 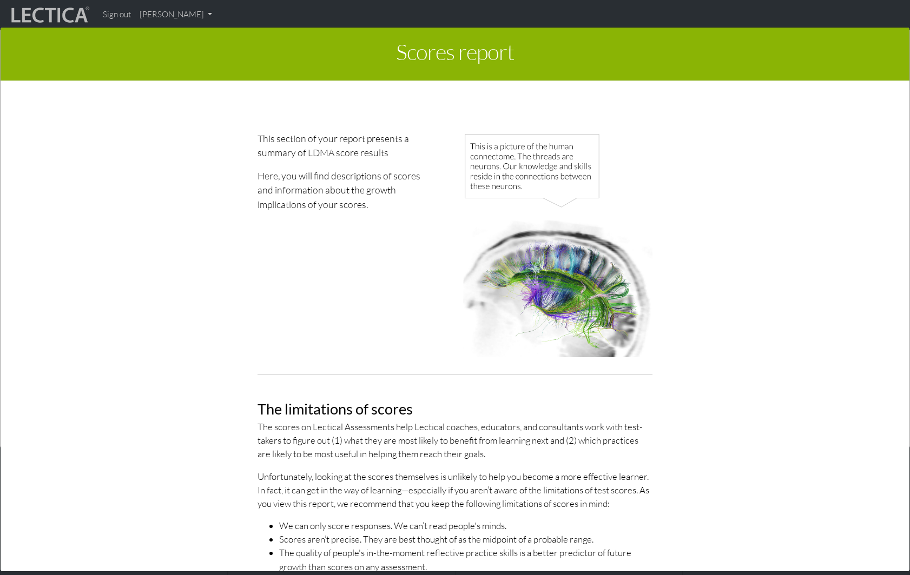 I want to click on li: Scores aren’t precise. They are best thought of as the midpoint of a probable range., so click(x=466, y=539).